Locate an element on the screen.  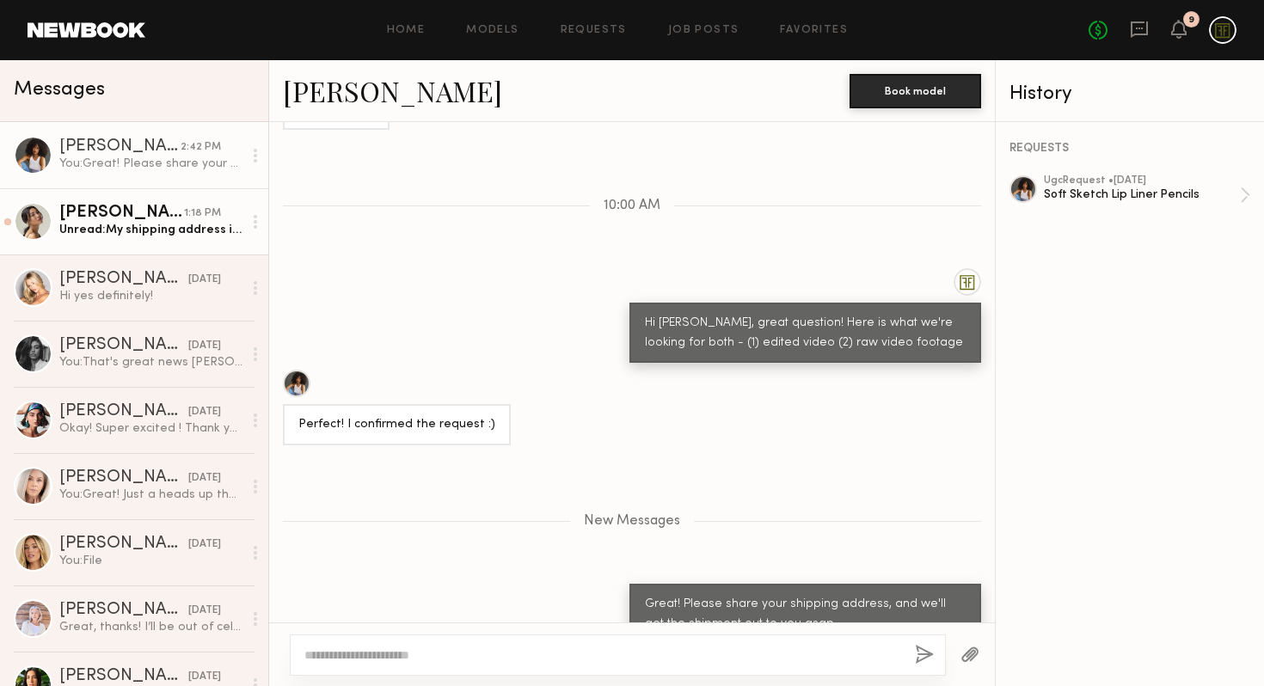
div: Great, thanks! I’ll be out of cell service here and there but will check messages whenever I have... is located at coordinates (150, 627).